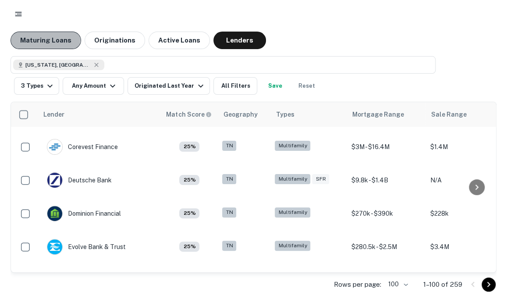 This screenshot has height=292, width=507. I want to click on div: 100, so click(397, 284).